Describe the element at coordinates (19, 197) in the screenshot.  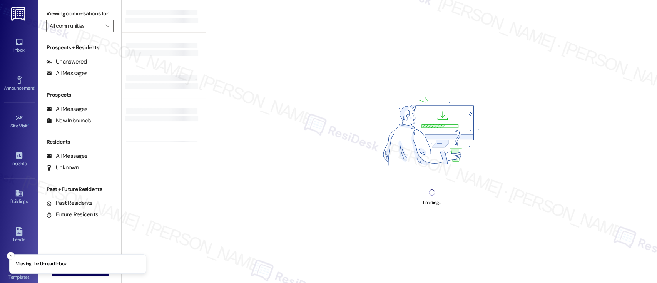
I see `a: Buildings` at that location.